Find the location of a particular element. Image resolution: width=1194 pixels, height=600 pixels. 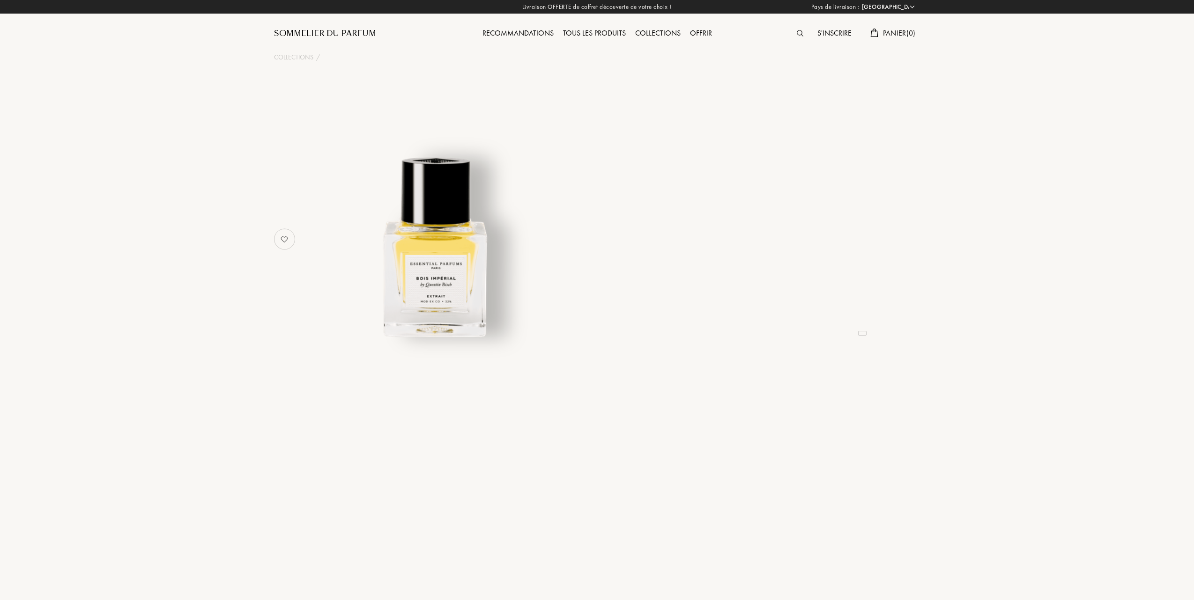

div: Sommelier du Parfum is located at coordinates (325, 34).